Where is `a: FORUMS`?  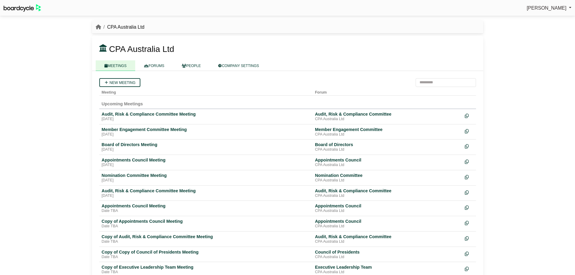 a: FORUMS is located at coordinates (154, 66).